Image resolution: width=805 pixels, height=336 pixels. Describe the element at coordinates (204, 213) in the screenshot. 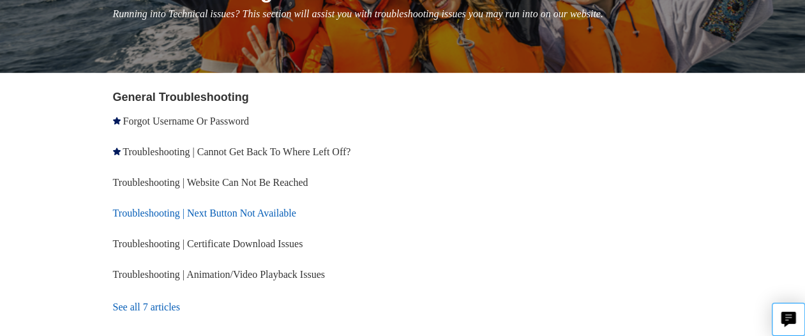

I see `a: Troubleshooting | Next Button Not Available` at that location.